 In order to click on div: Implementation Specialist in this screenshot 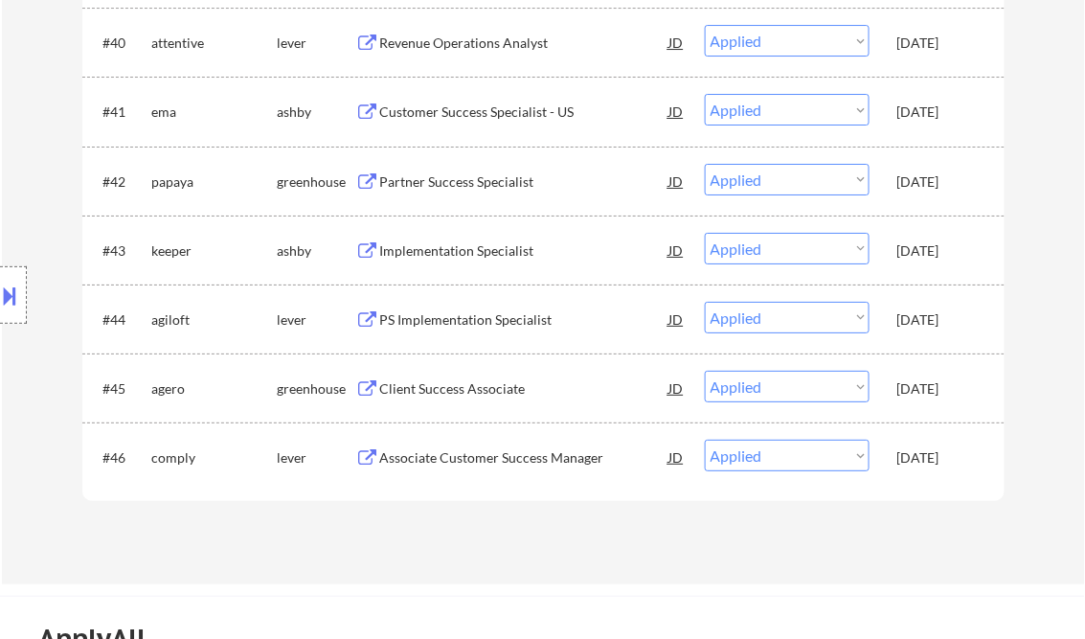, I will do `click(525, 251)`.